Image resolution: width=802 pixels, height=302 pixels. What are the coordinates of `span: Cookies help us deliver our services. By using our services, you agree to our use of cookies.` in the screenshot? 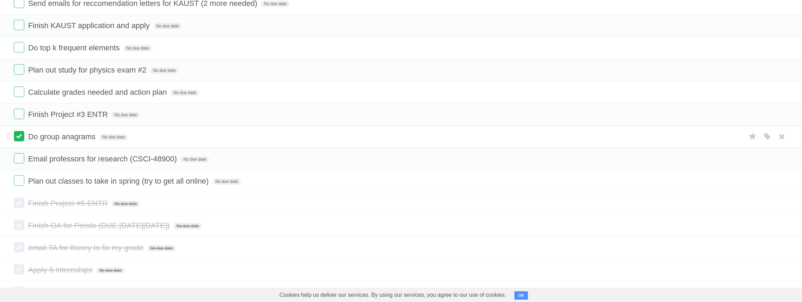 It's located at (393, 295).